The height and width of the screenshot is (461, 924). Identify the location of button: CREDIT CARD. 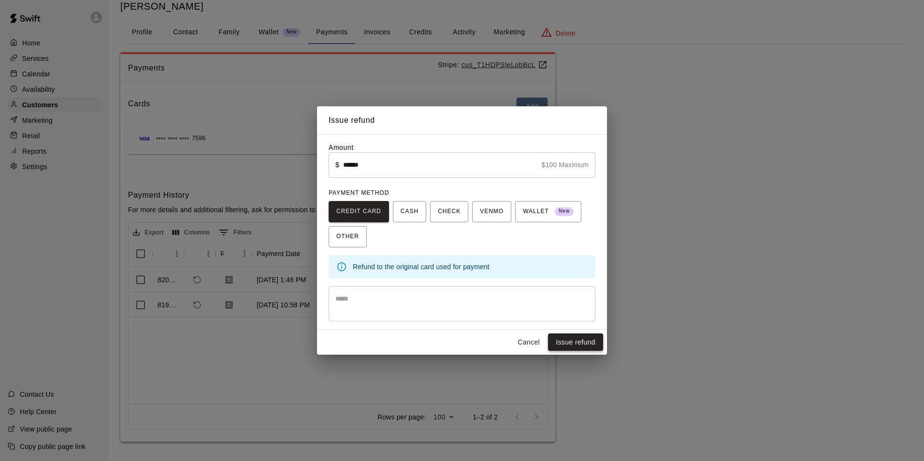
(359, 212).